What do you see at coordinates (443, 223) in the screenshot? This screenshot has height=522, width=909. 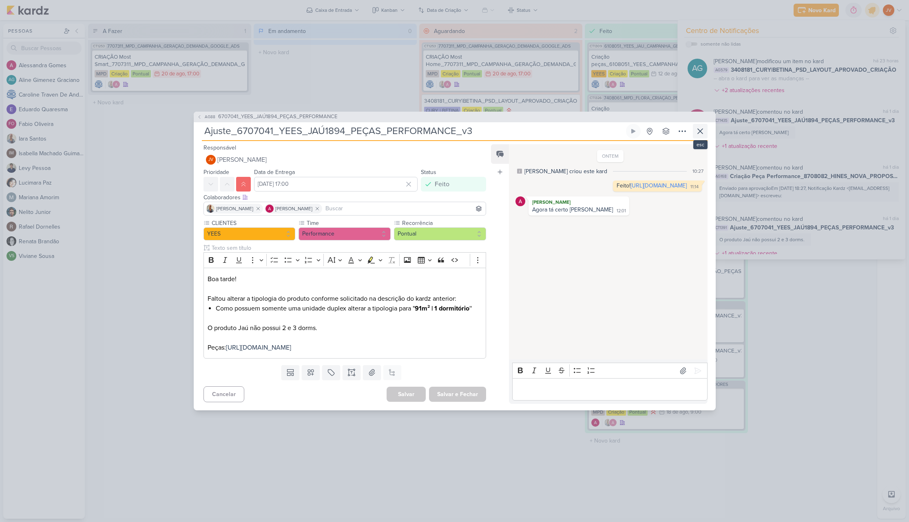 I see `label: Recorrência` at bounding box center [443, 223].